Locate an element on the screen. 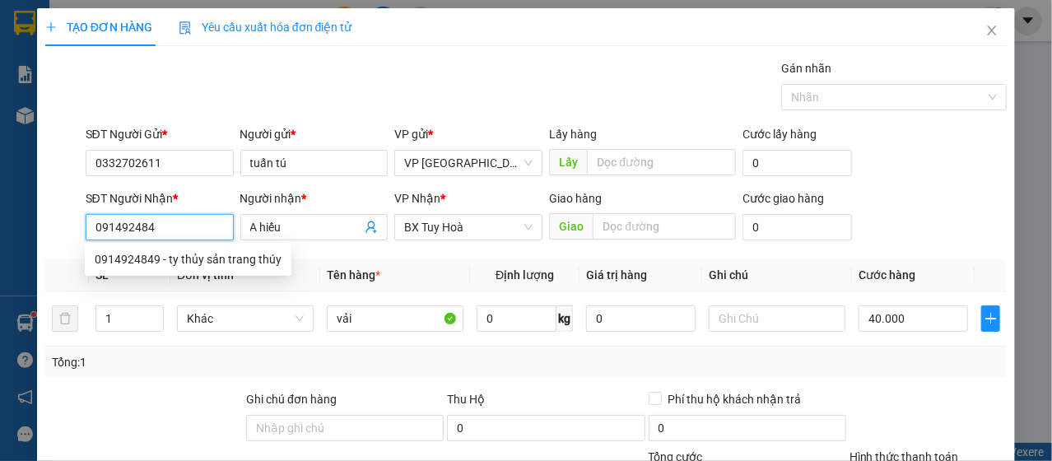 This screenshot has height=461, width=1052. span: Lấy is located at coordinates (568, 162).